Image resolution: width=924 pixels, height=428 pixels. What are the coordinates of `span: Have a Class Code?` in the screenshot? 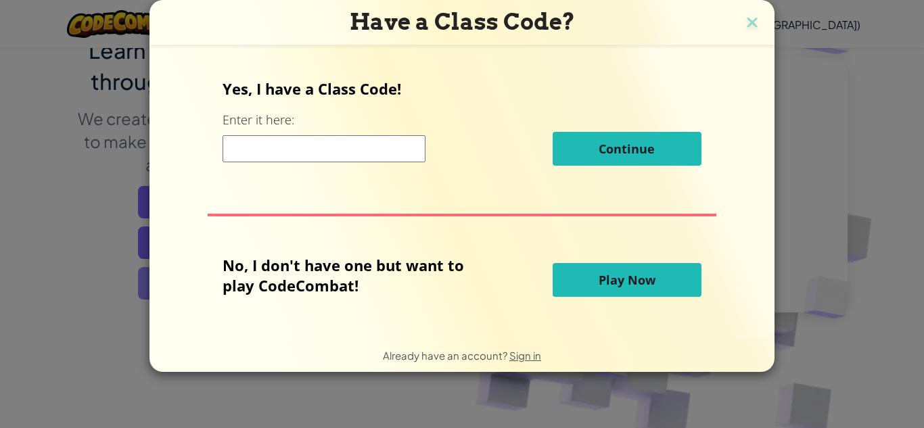 It's located at (462, 22).